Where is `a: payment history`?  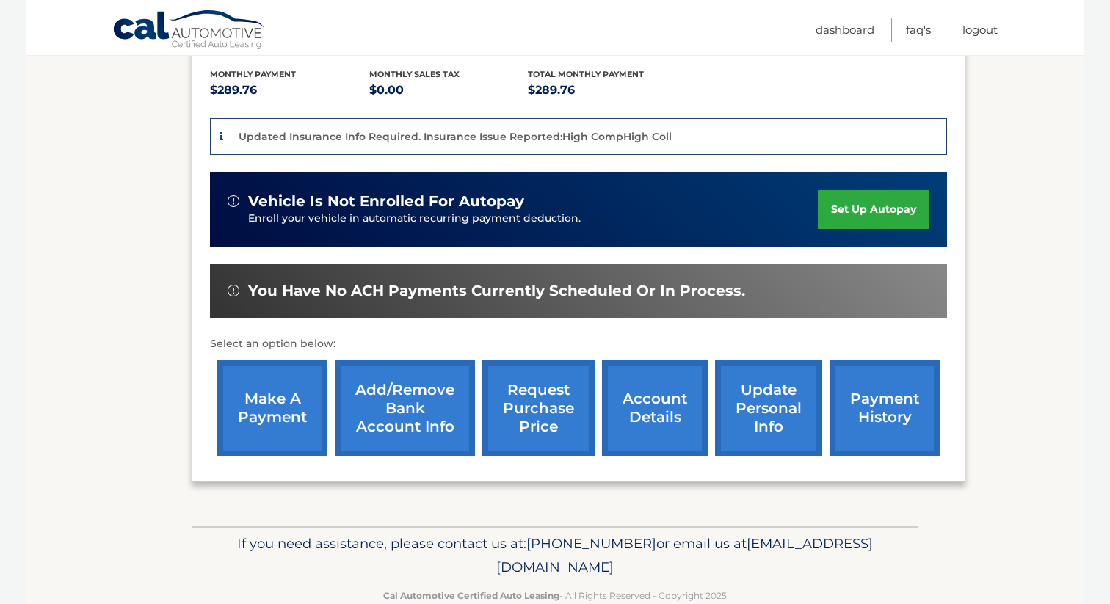
a: payment history is located at coordinates (885, 408).